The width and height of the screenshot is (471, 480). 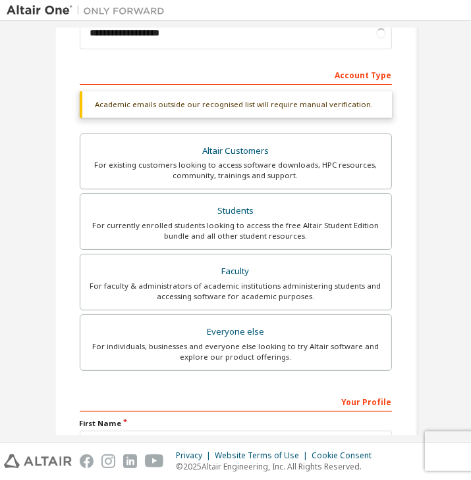 What do you see at coordinates (236, 211) in the screenshot?
I see `div: Students` at bounding box center [236, 211].